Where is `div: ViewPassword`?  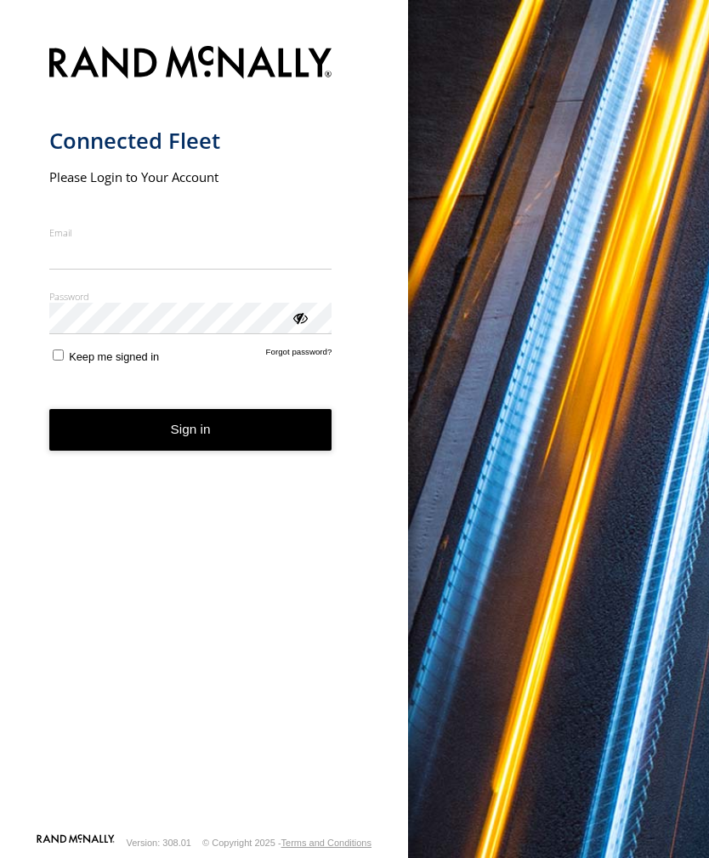 div: ViewPassword is located at coordinates (299, 317).